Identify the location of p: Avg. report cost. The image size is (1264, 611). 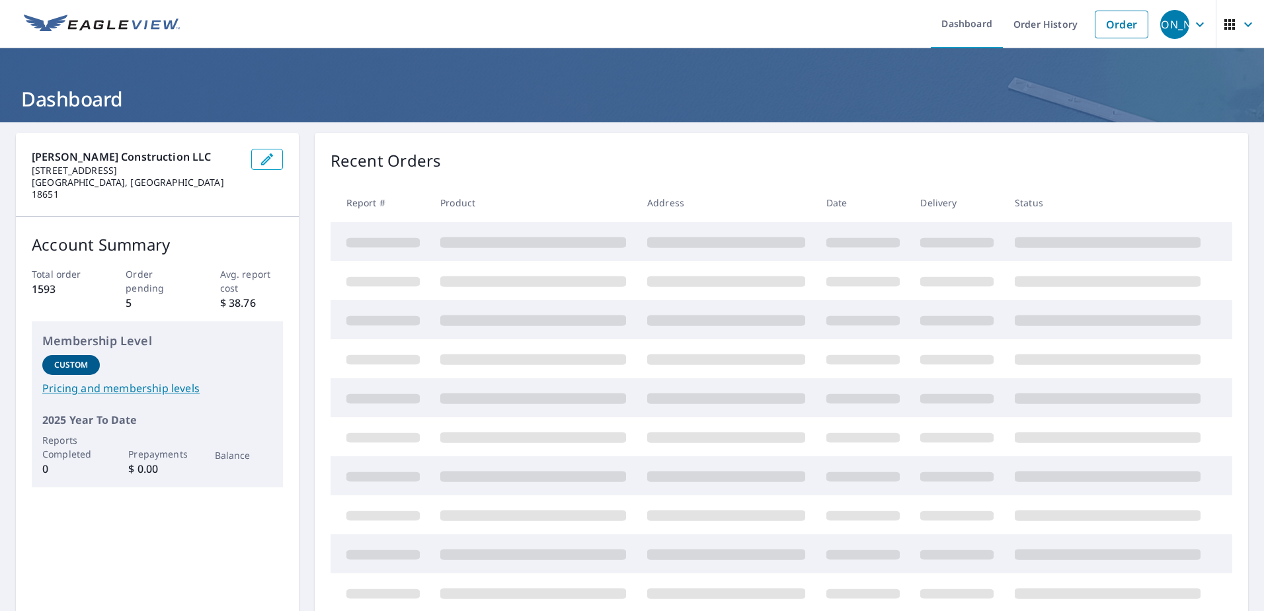
(251, 281).